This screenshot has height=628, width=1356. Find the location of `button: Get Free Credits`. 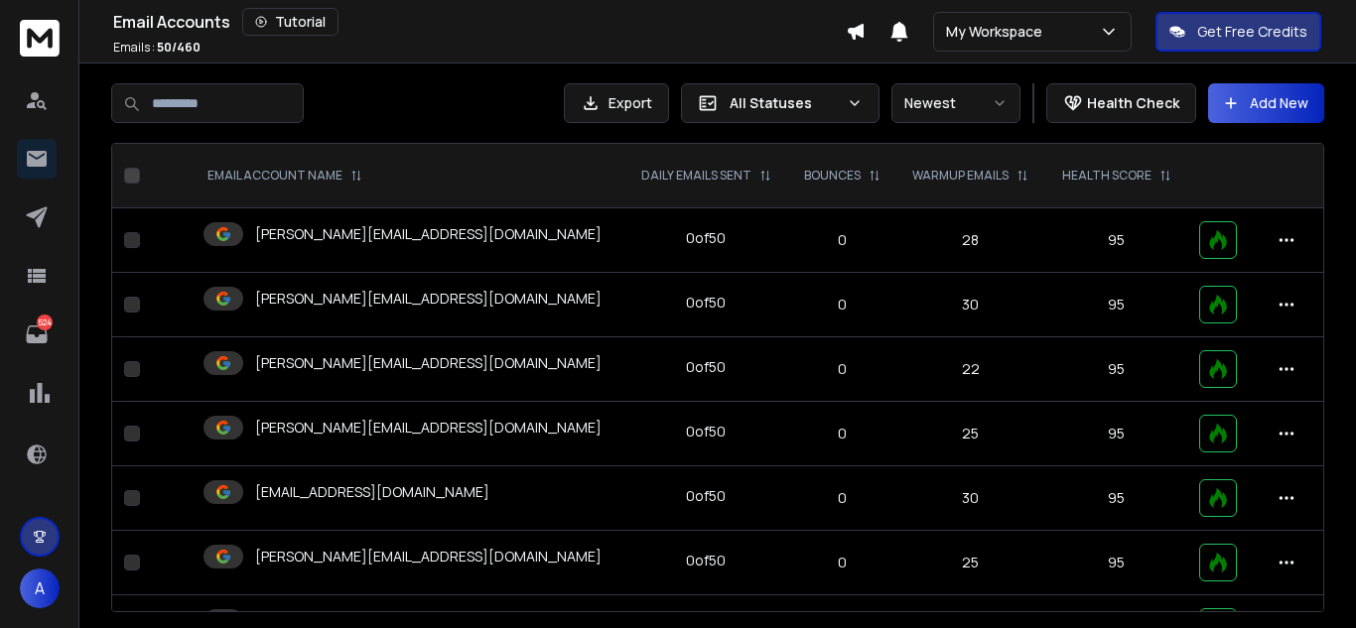

button: Get Free Credits is located at coordinates (1238, 32).